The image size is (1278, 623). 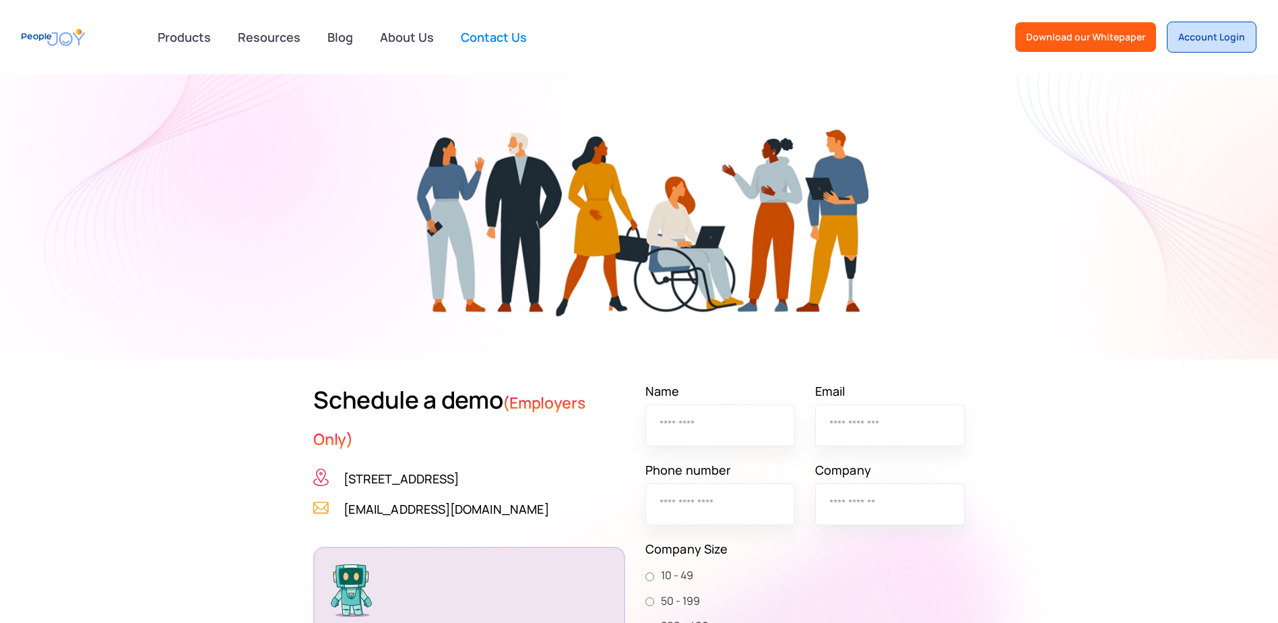 What do you see at coordinates (1212, 37) in the screenshot?
I see `div: Account Login` at bounding box center [1212, 37].